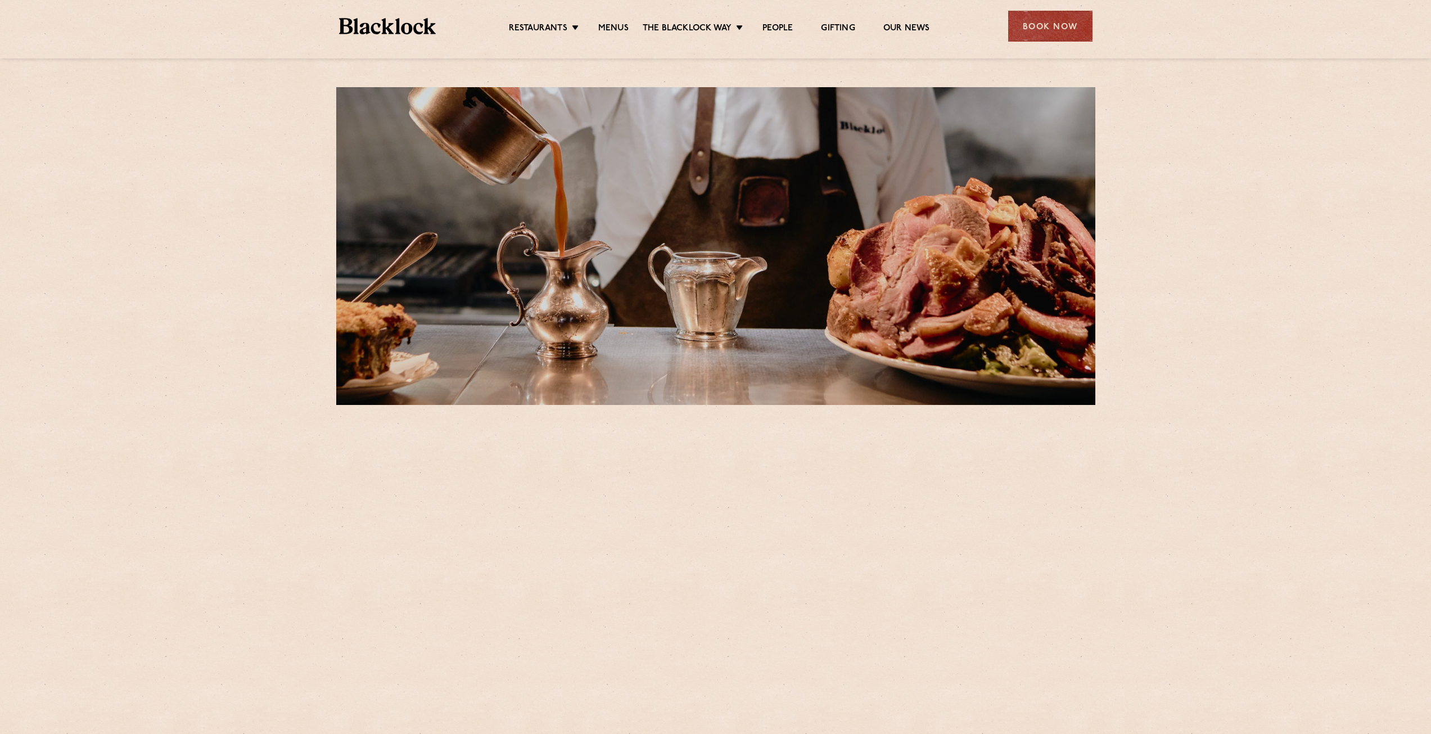 Image resolution: width=1431 pixels, height=734 pixels. Describe the element at coordinates (687, 29) in the screenshot. I see `a: The Blacklock Way` at that location.